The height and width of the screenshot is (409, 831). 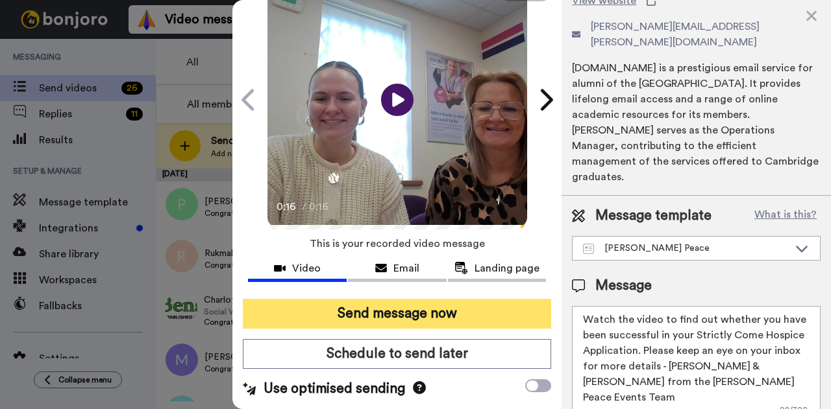 I want to click on span: Landing page, so click(x=507, y=269).